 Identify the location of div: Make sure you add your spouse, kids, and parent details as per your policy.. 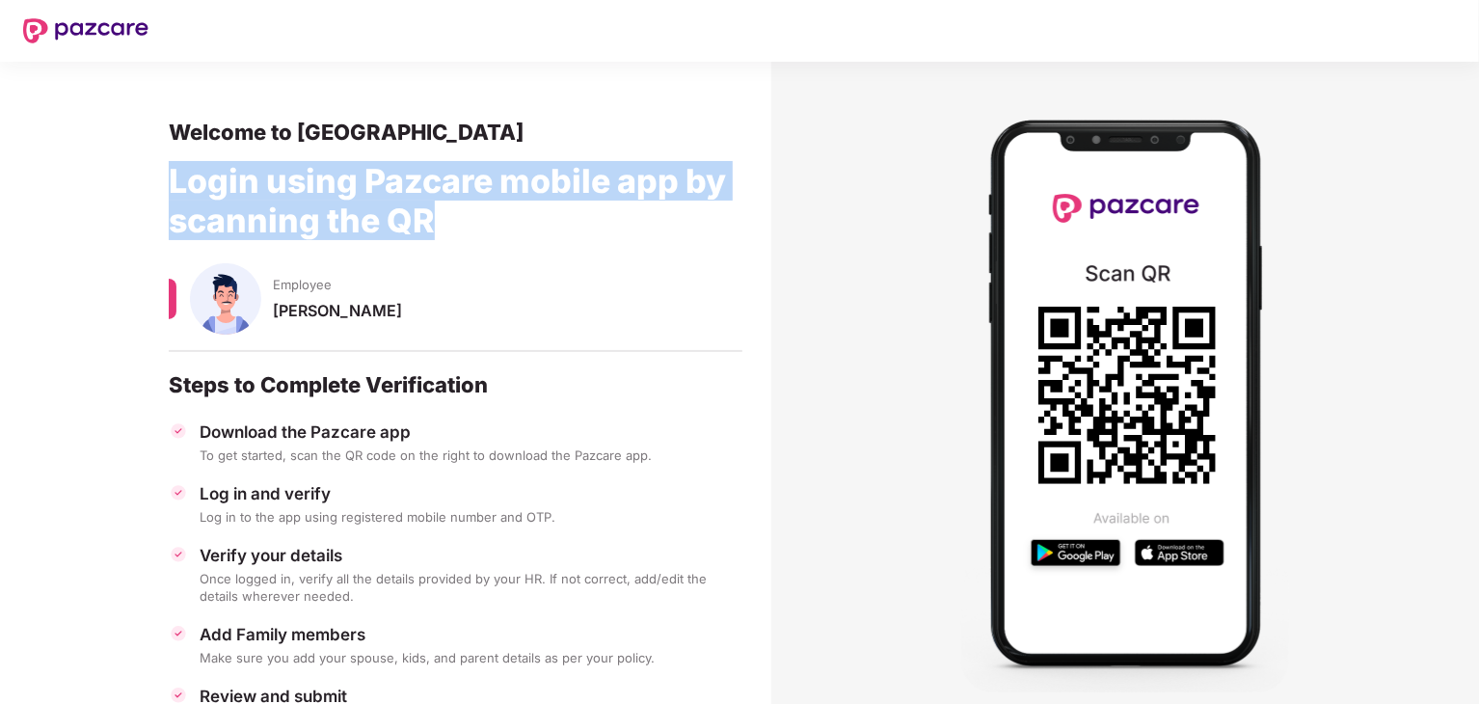
(470, 657).